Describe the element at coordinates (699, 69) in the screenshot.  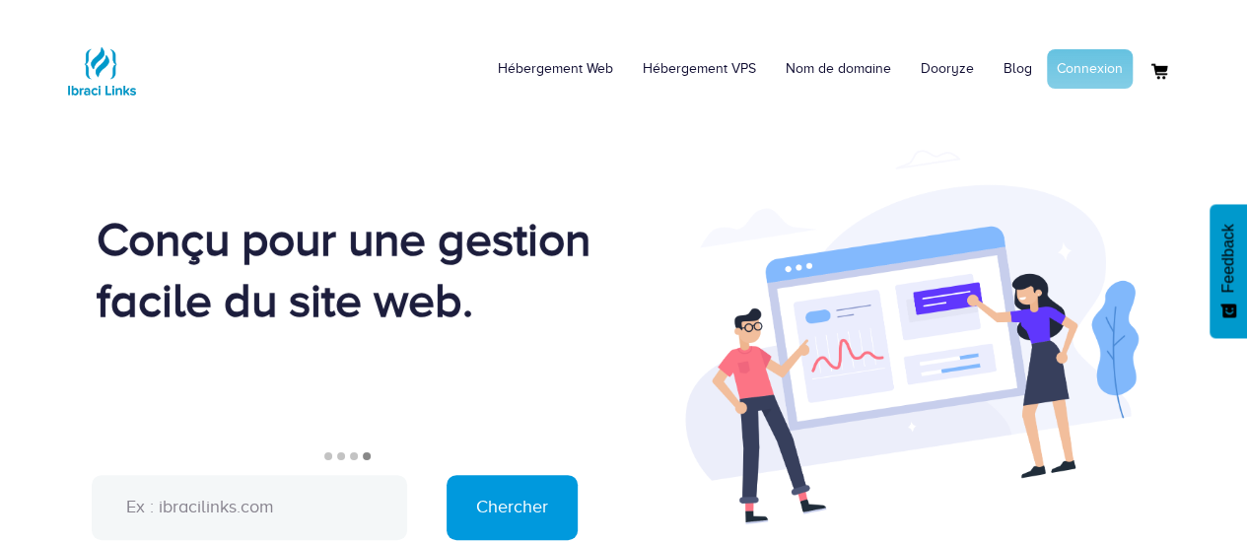
I see `a: Hébergement VPS` at that location.